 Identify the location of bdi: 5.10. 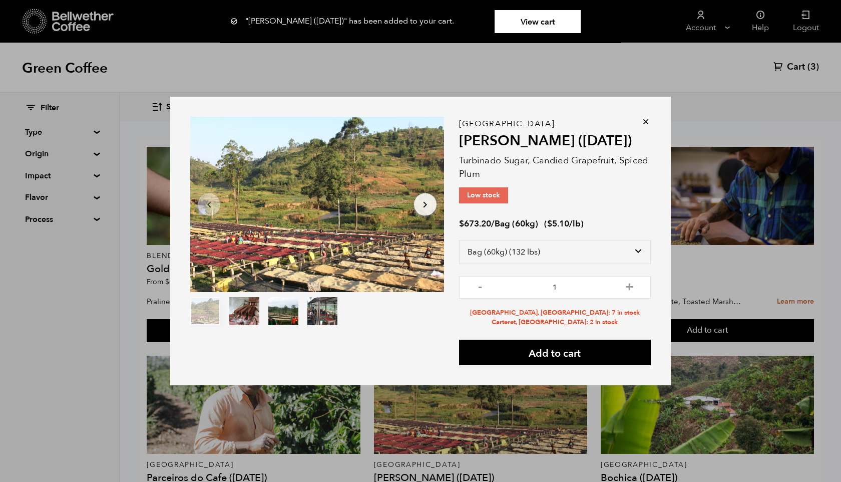
(558, 223).